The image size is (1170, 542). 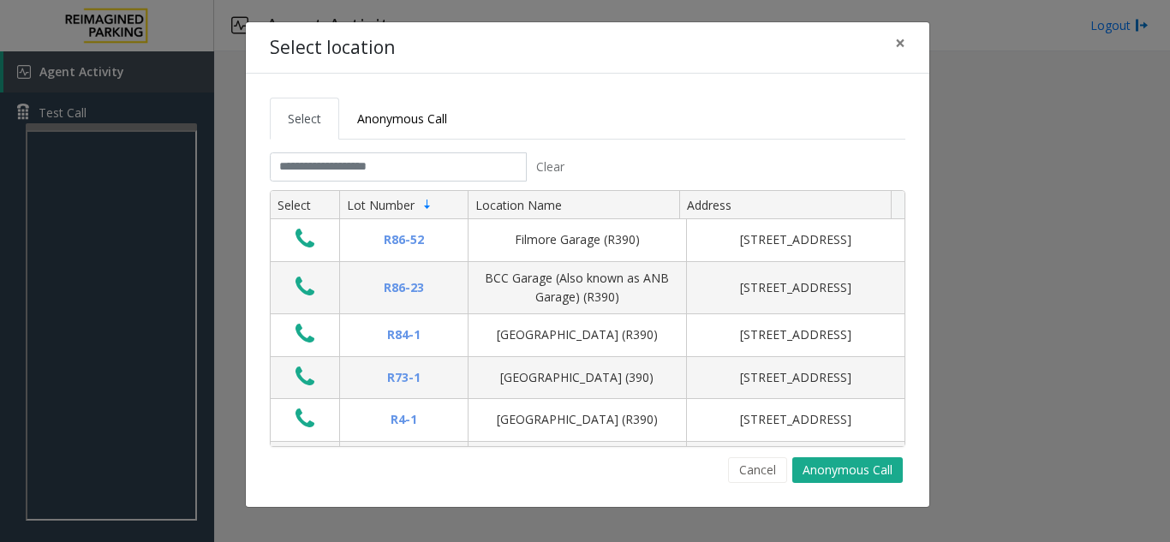 What do you see at coordinates (551, 167) in the screenshot?
I see `button: Clear` at bounding box center [551, 167].